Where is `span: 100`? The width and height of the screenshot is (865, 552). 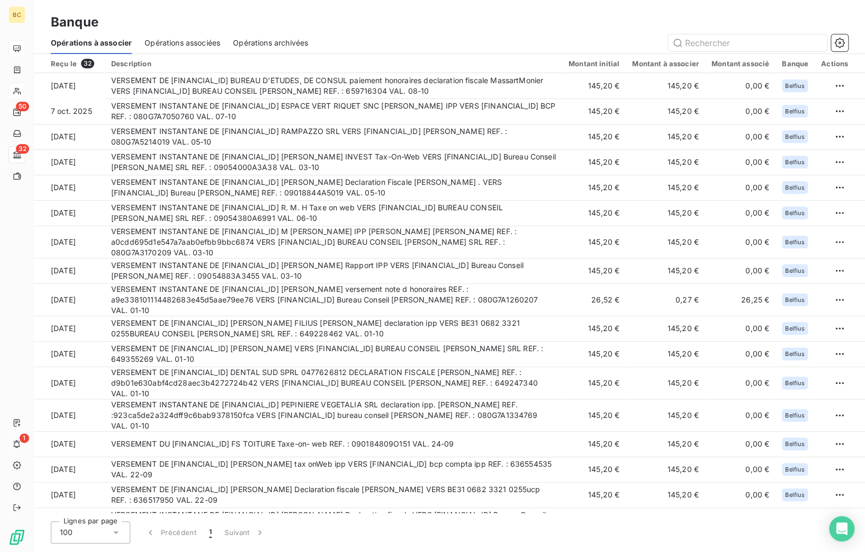 span: 100 is located at coordinates (66, 532).